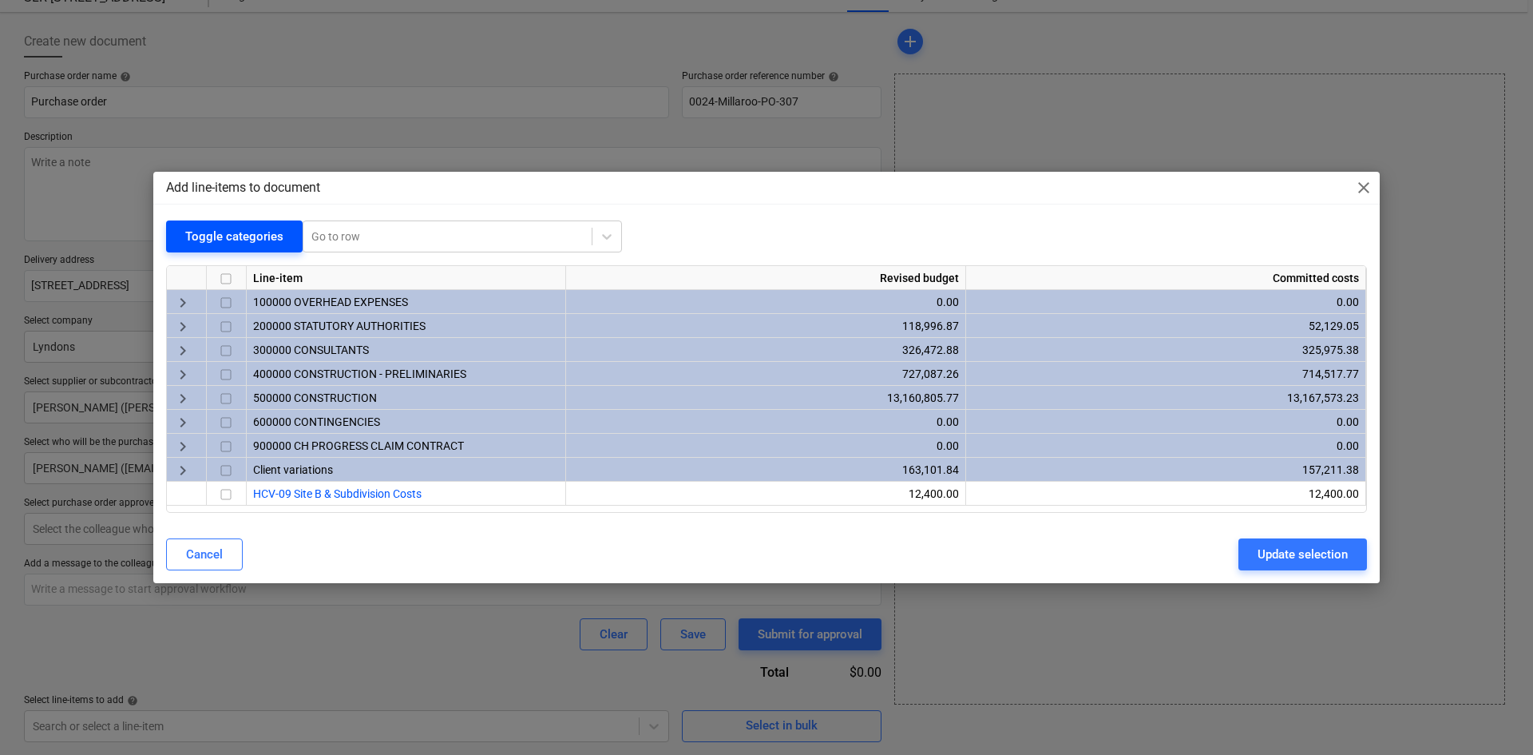 Image resolution: width=1533 pixels, height=755 pixels. What do you see at coordinates (1166, 350) in the screenshot?
I see `div: 325,975.38` at bounding box center [1166, 350].